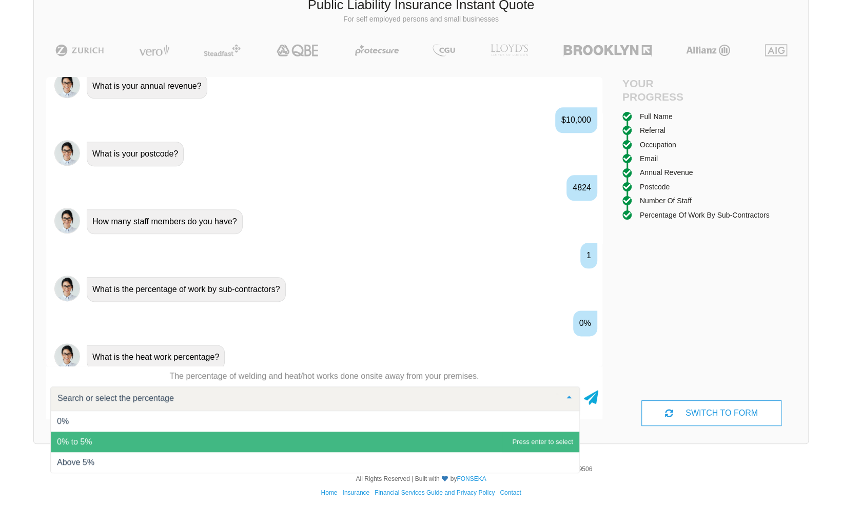 The image size is (842, 505). What do you see at coordinates (324, 376) in the screenshot?
I see `p: The percentage of welding and heat/hot works done onsite away from your premises.` at bounding box center [324, 376].